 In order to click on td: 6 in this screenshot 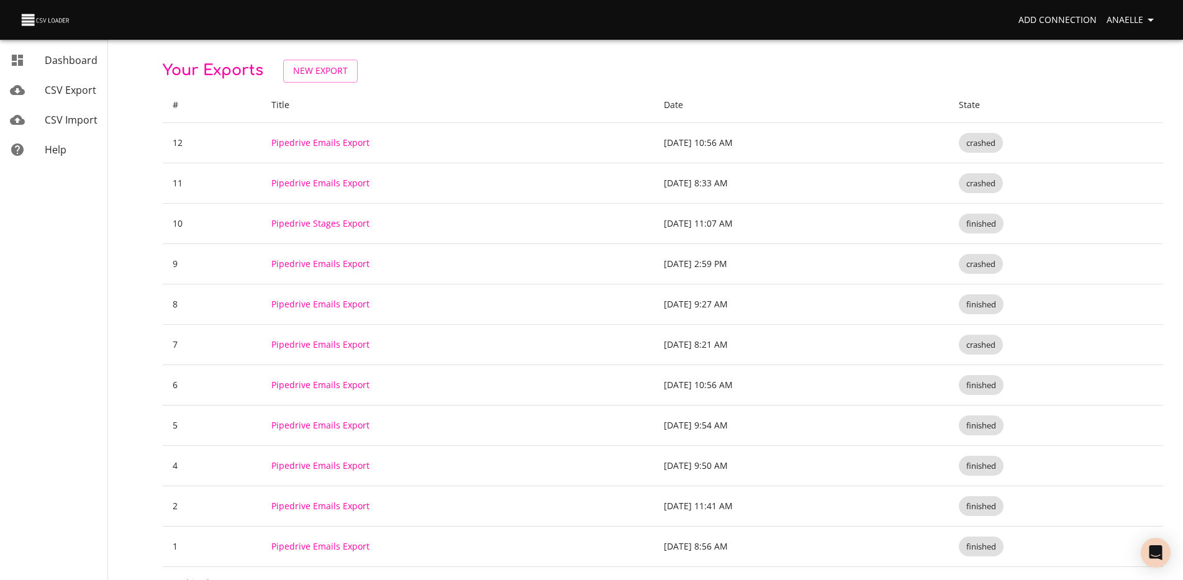, I will do `click(212, 384)`.